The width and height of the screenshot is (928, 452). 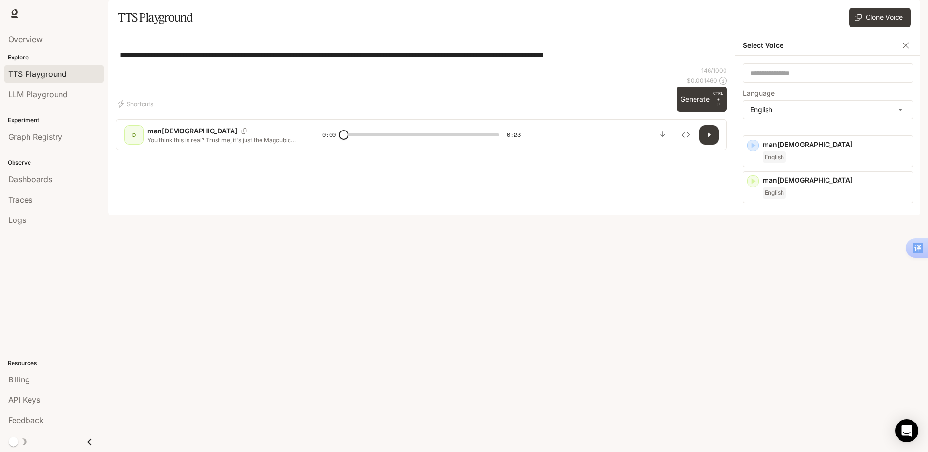 I want to click on h1: TTS Playground, so click(x=155, y=17).